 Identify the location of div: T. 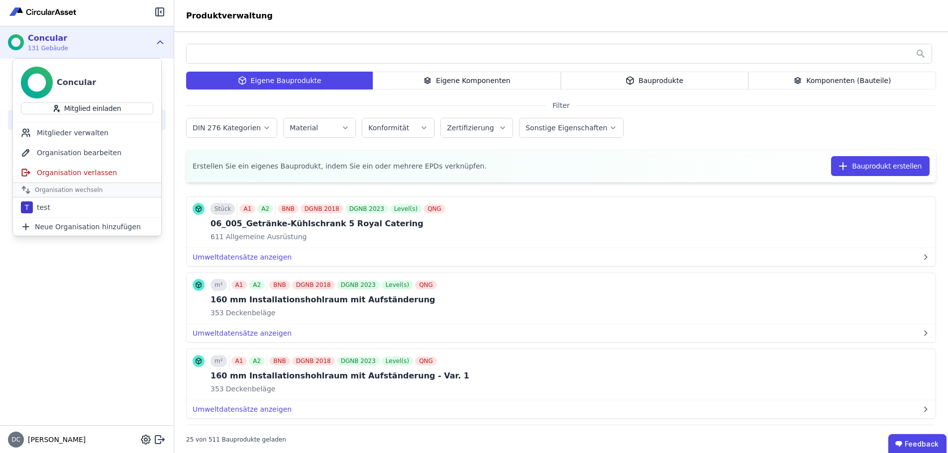
(27, 208).